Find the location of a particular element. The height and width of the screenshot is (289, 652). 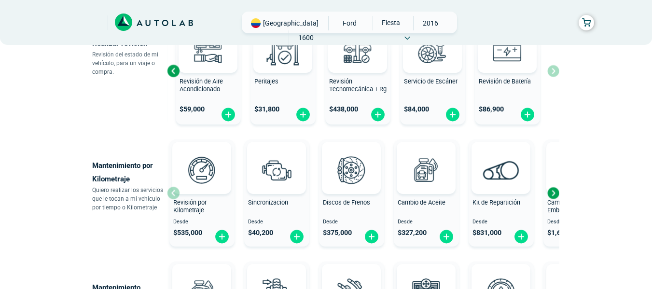

button: Revisión por Kilometraje Desde $535,000 is located at coordinates (202, 193).